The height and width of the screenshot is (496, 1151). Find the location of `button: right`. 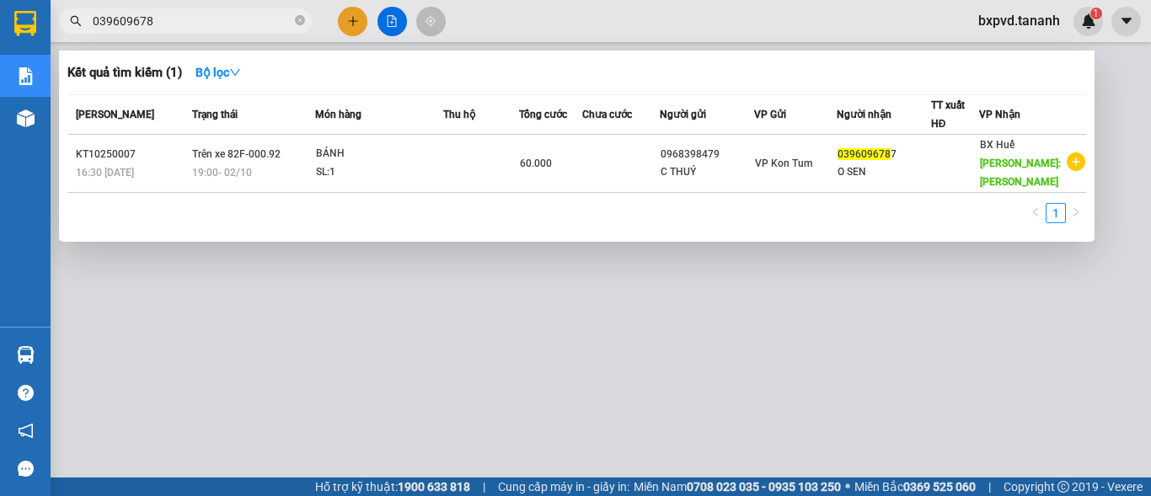

button: right is located at coordinates (1076, 213).